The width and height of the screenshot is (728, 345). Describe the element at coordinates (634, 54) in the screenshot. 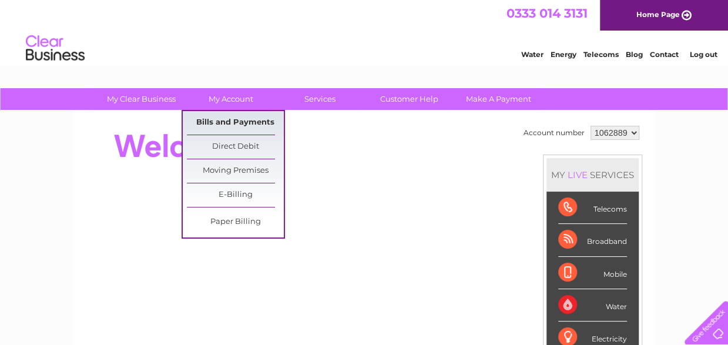

I see `a: Blog` at that location.